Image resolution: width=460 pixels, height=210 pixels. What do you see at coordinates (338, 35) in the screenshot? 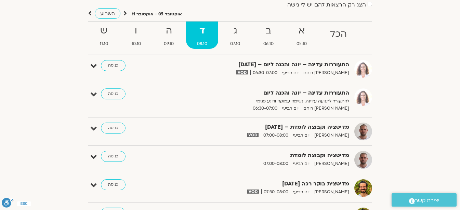
I see `a: הכל` at bounding box center [338, 35].